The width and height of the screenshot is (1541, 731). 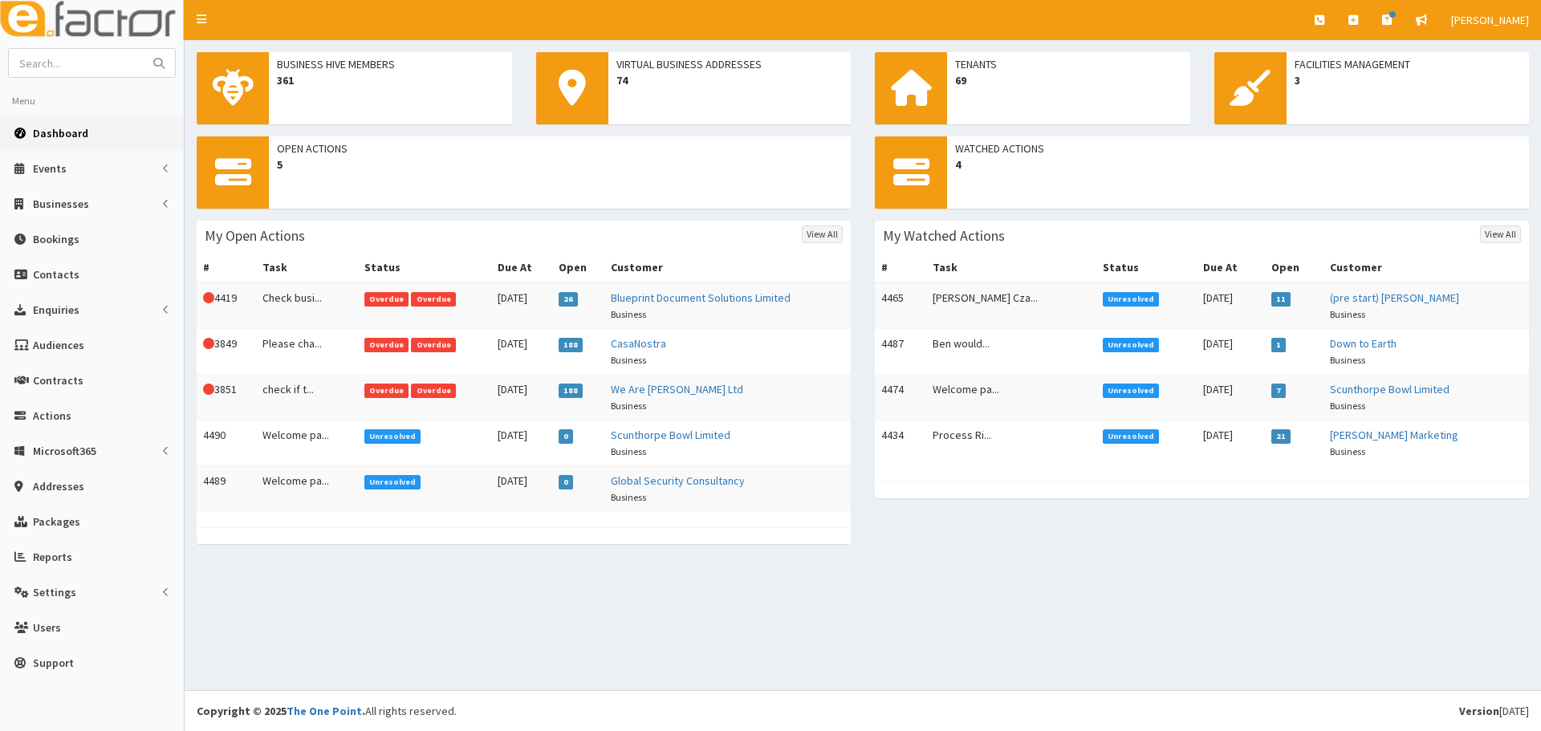 What do you see at coordinates (226, 397) in the screenshot?
I see `td: 3851` at bounding box center [226, 397].